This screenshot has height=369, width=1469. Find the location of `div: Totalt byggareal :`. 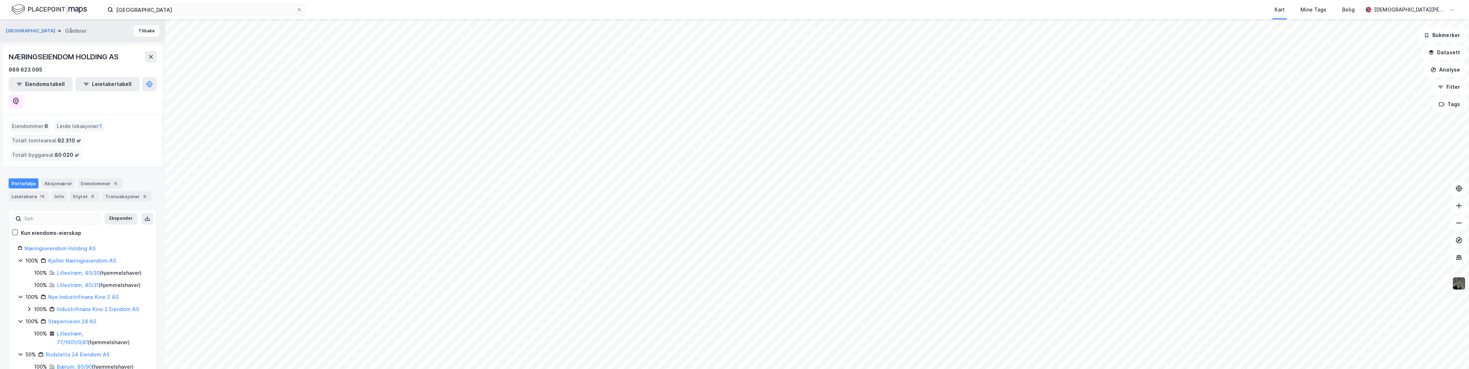

div: Totalt byggareal : is located at coordinates (46, 155).